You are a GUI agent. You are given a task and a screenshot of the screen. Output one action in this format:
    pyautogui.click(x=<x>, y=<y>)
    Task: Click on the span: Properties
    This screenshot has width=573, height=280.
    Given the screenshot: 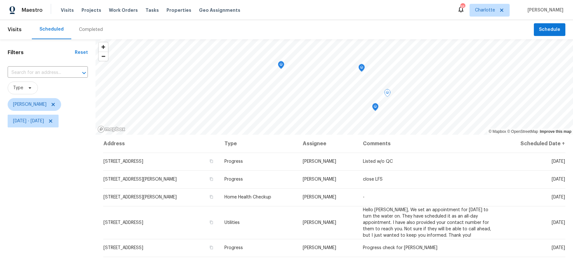 What is the action you would take?
    pyautogui.click(x=179, y=10)
    